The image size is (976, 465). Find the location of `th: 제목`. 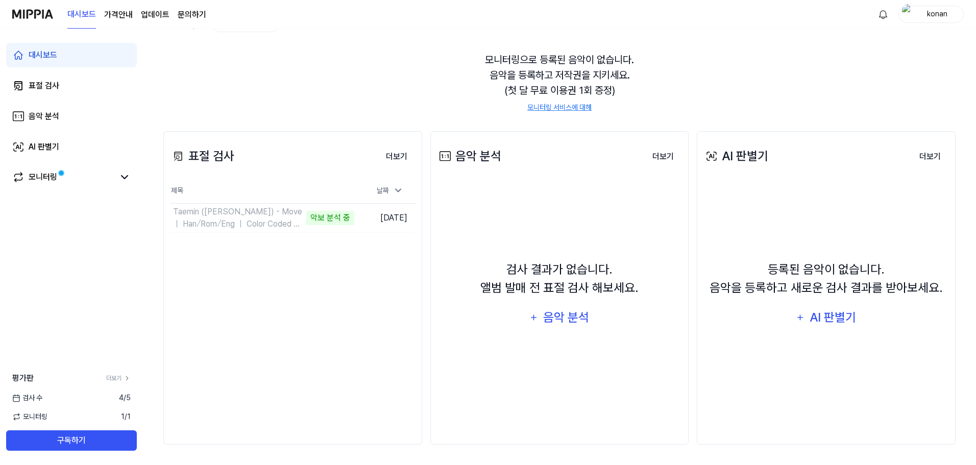

th: 제목 is located at coordinates (262, 191).